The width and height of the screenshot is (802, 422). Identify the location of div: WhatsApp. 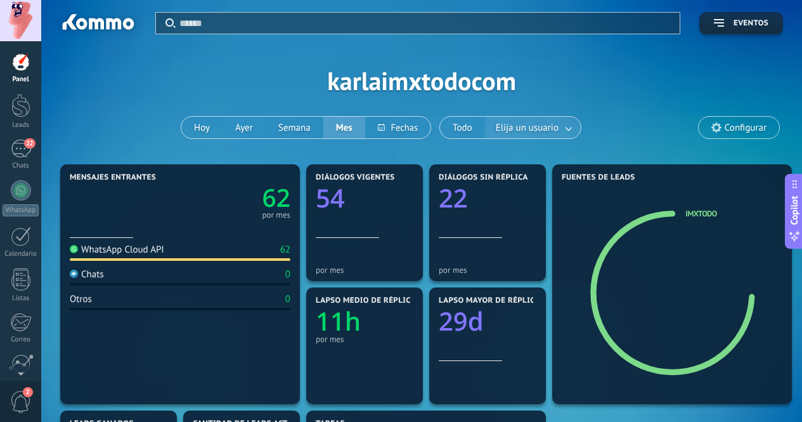
(20, 210).